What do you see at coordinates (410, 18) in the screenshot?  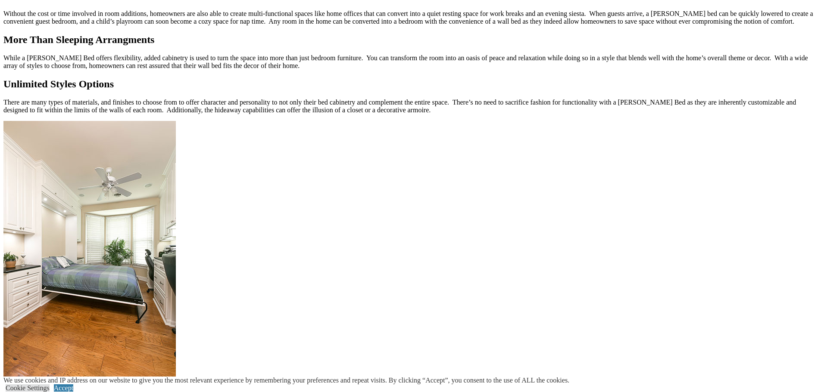 I see `p: Without the cost or time involved in room additions, homeowners are also able to create multi-fun...` at bounding box center [410, 18].